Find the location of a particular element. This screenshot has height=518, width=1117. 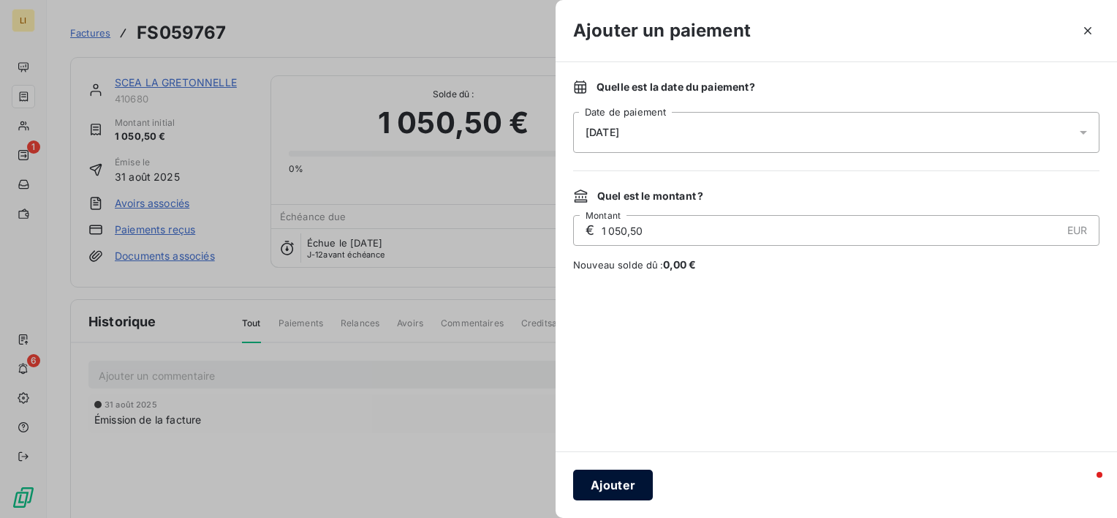

span: Quel est le montant ? is located at coordinates (650, 196).